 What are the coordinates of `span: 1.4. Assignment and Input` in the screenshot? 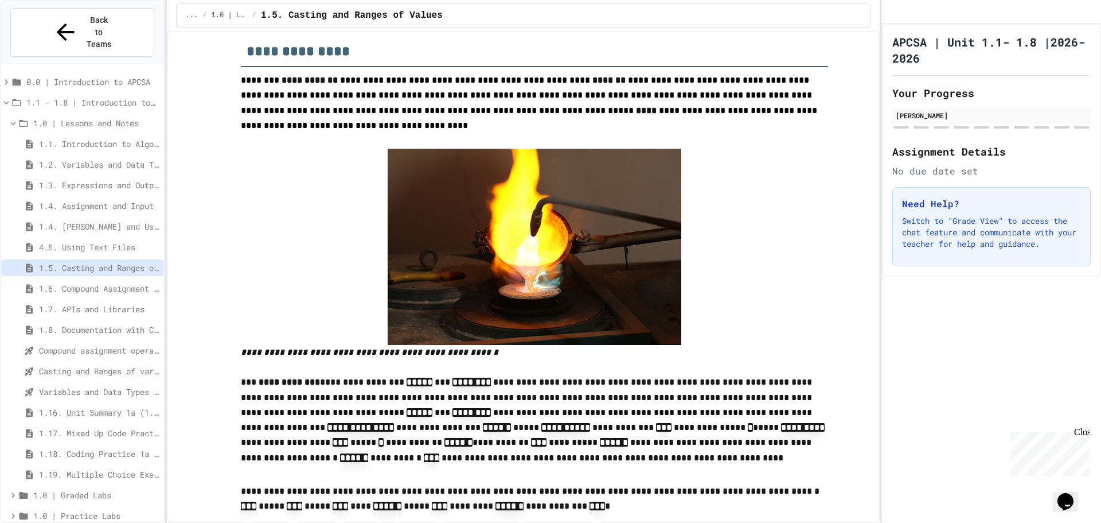 It's located at (99, 205).